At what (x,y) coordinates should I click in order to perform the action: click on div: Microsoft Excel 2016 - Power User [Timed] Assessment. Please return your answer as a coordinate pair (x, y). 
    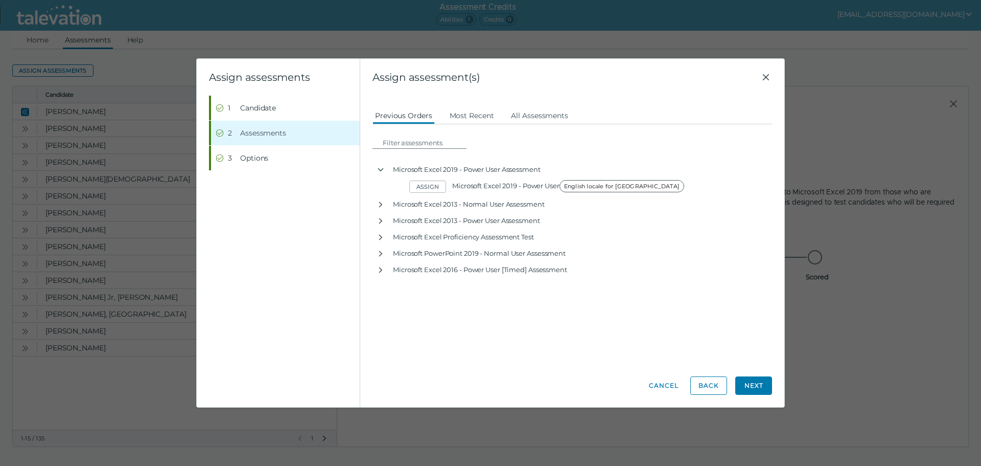
    Looking at the image, I should click on (581, 269).